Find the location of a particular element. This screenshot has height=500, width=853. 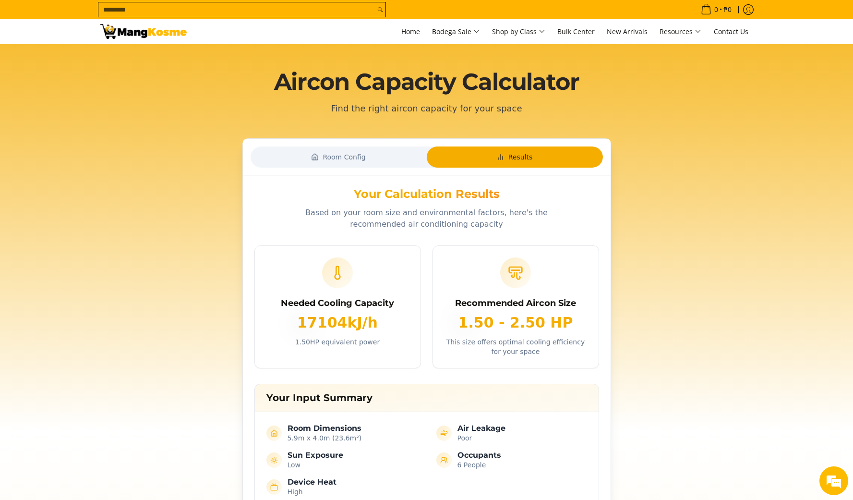

h4: Room Dimensions is located at coordinates (324, 428).